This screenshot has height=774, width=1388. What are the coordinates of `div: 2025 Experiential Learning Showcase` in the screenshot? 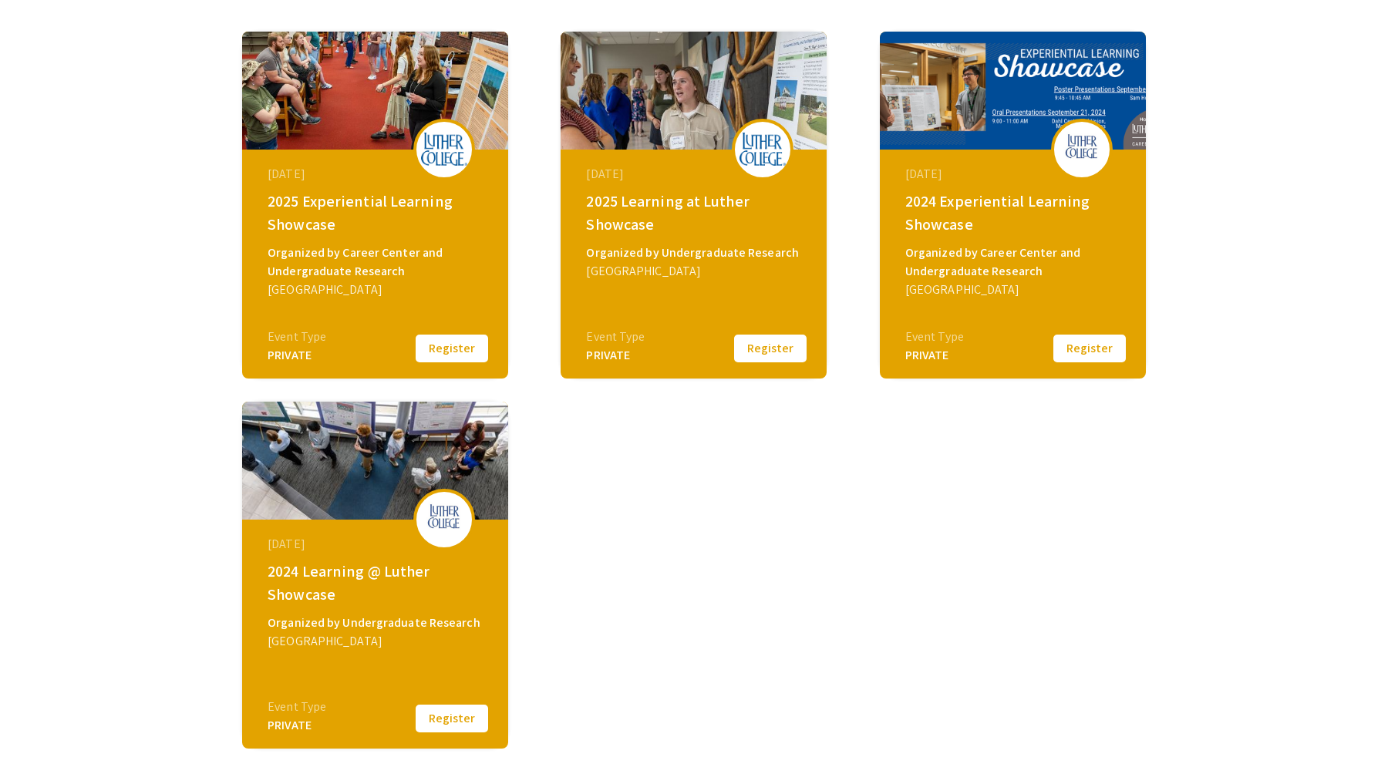 It's located at (377, 213).